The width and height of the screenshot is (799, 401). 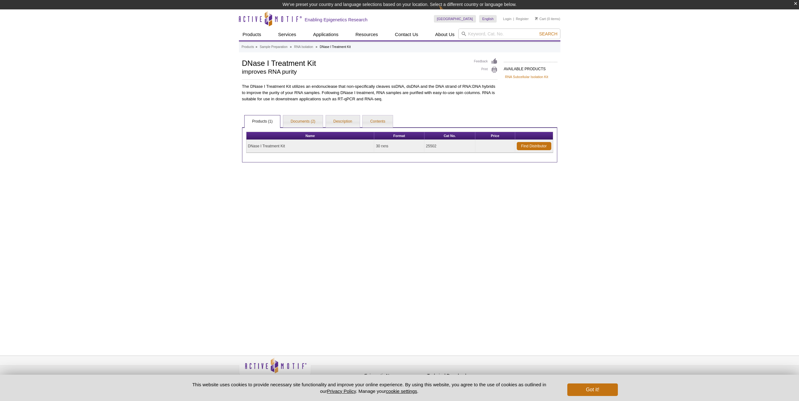 I want to click on td: 25502, so click(x=450, y=146).